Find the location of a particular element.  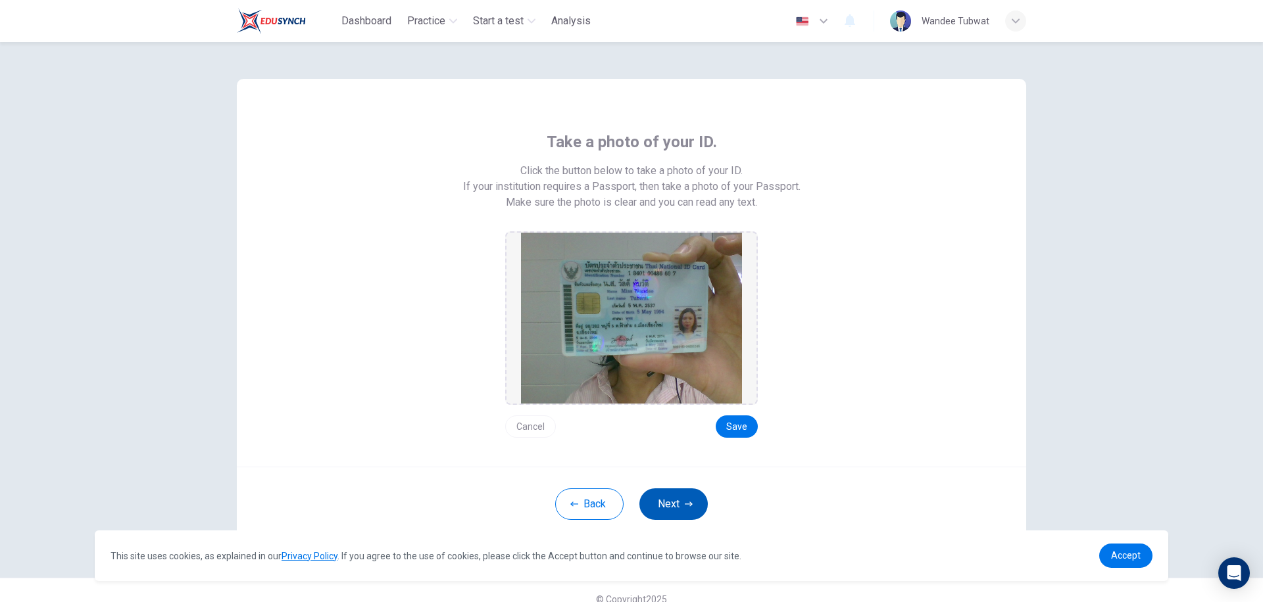

span: This site uses cookies, as explained in our . If you agree to the use of cookies, please click th... is located at coordinates (426, 556).